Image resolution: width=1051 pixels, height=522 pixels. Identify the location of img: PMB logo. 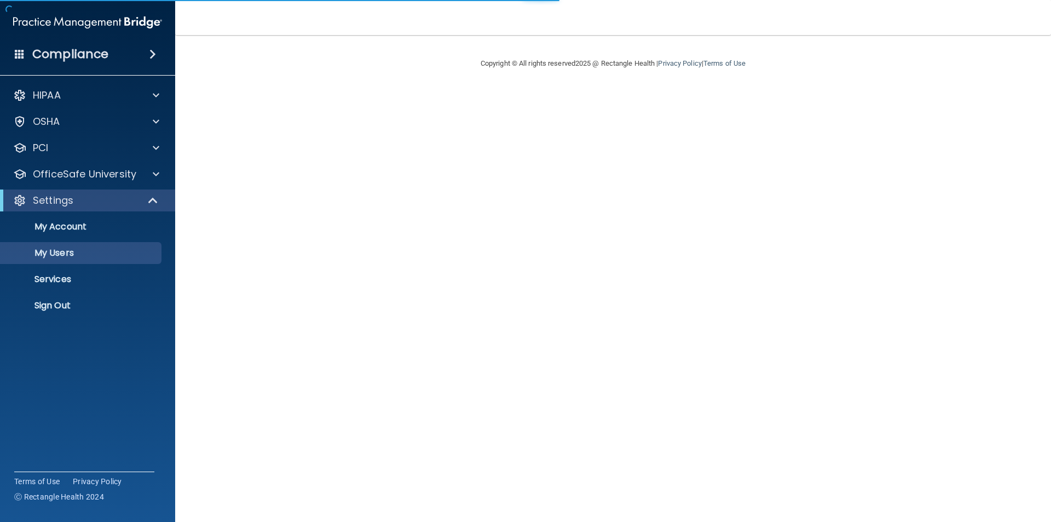
(88, 22).